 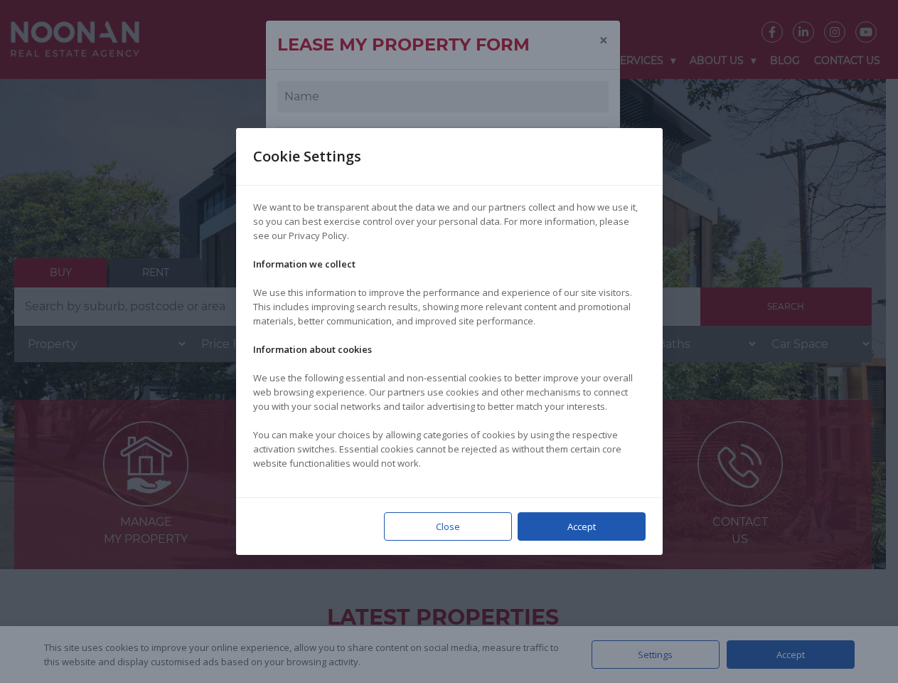 What do you see at coordinates (449, 307) in the screenshot?
I see `p: We use this information to improve the performance and experience of our site visitors. This incl...` at bounding box center [449, 307].